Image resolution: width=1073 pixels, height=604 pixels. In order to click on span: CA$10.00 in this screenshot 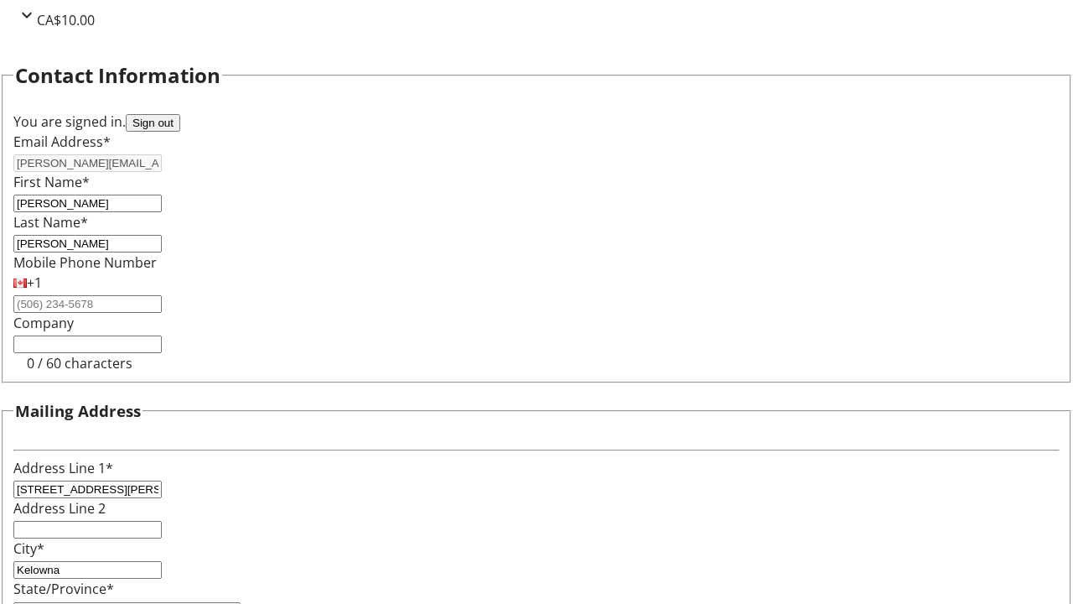, I will do `click(65, 20)`.